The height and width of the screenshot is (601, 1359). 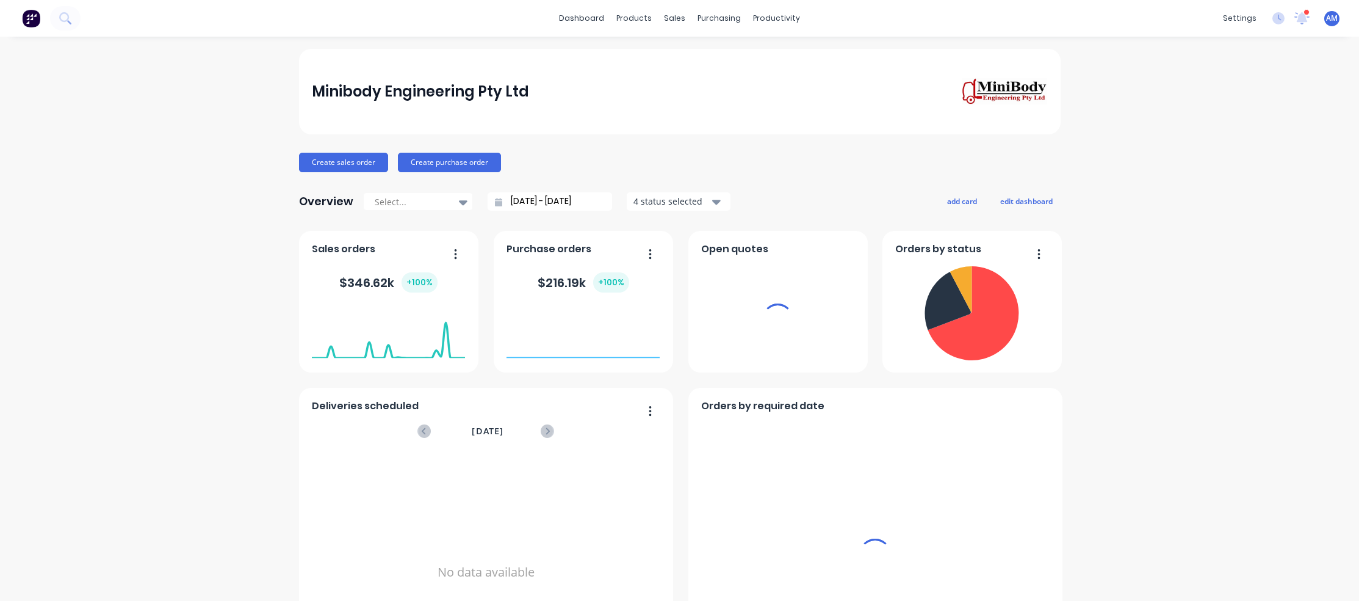 What do you see at coordinates (1239, 18) in the screenshot?
I see `div: settings` at bounding box center [1239, 18].